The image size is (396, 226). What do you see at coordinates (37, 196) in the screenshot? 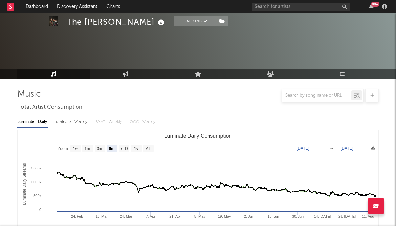
I see `text: 500k` at bounding box center [37, 196].